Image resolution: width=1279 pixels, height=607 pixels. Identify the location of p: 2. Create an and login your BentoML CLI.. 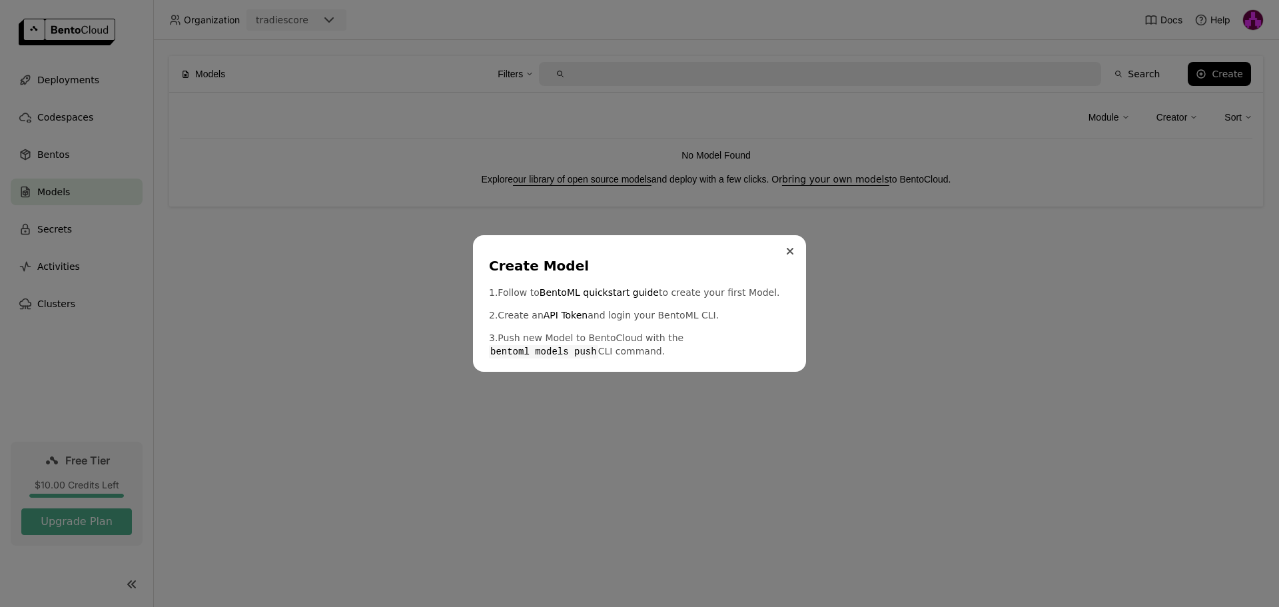
(639, 315).